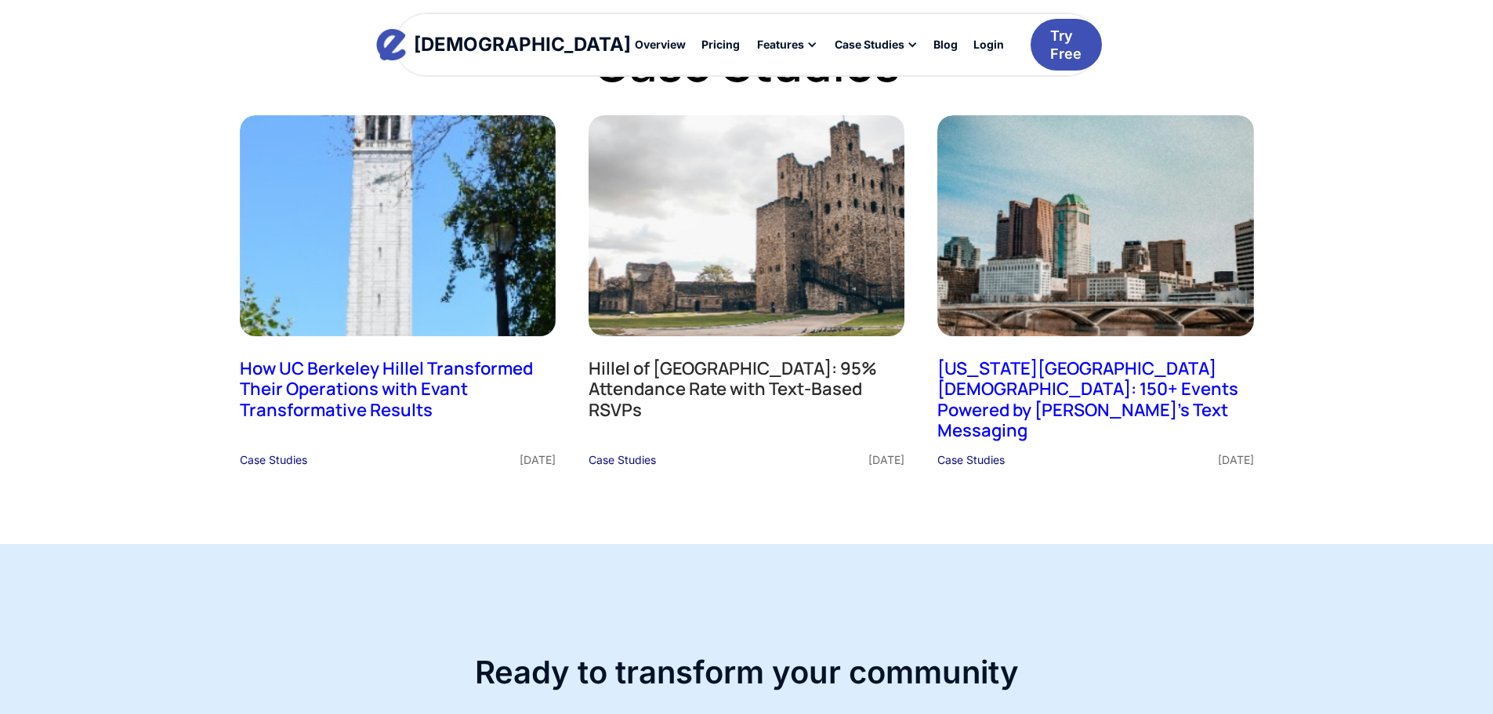 The width and height of the screenshot is (1493, 714). What do you see at coordinates (503, 45) in the screenshot?
I see `a: home` at bounding box center [503, 45].